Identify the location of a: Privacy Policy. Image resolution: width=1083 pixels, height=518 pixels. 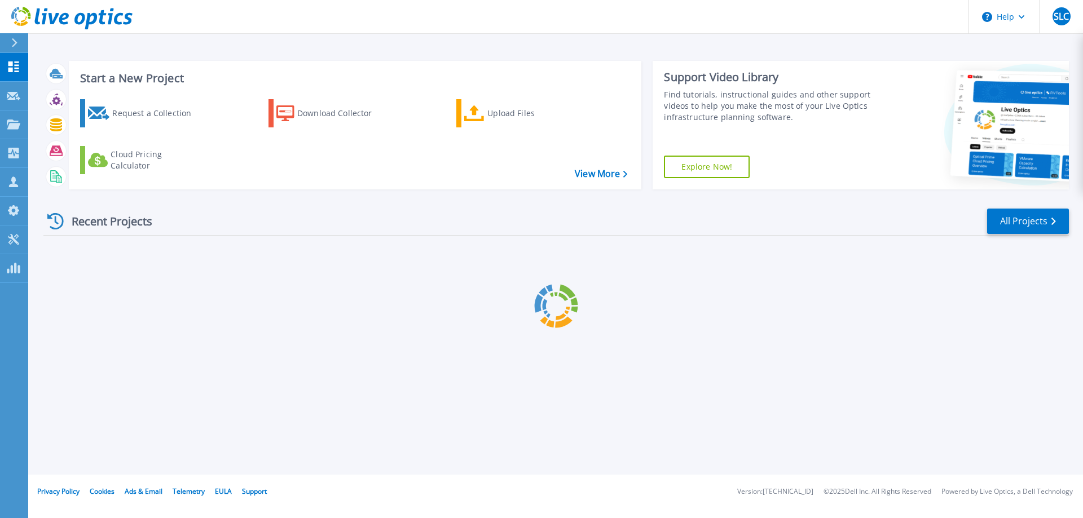
(58, 491).